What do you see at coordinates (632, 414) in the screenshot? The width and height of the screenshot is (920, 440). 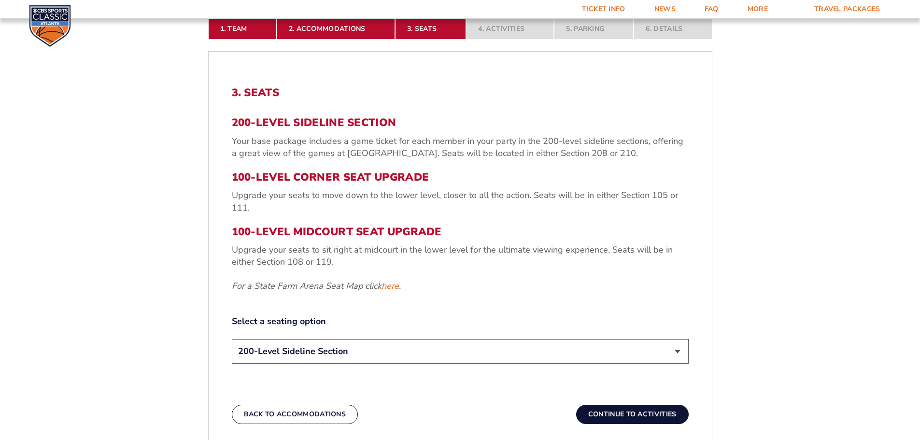 I see `button: Continue To Activities` at bounding box center [632, 414].